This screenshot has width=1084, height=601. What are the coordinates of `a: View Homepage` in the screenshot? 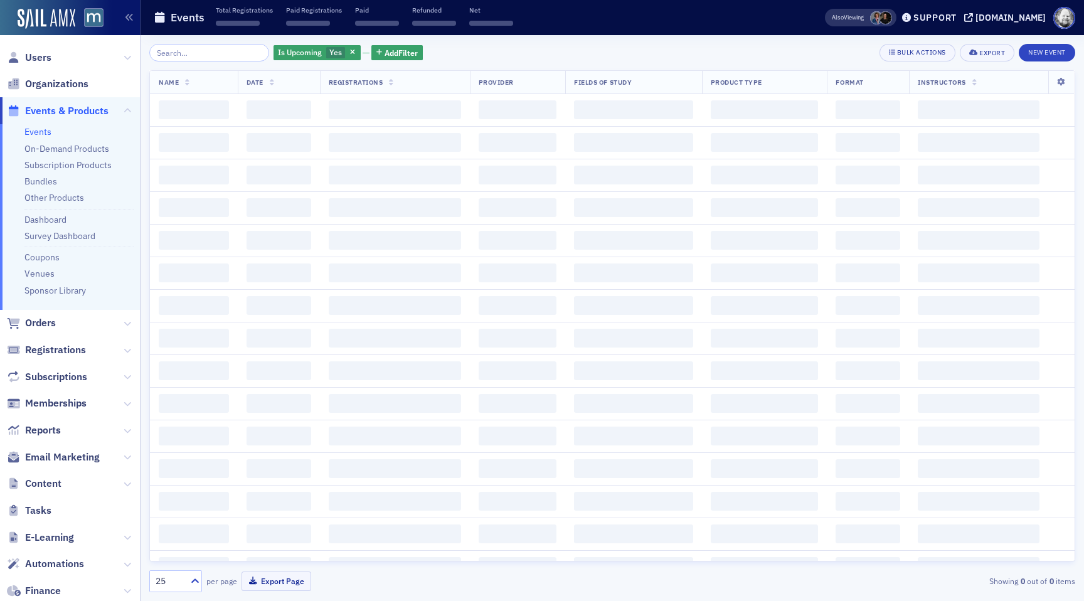 It's located at (89, 19).